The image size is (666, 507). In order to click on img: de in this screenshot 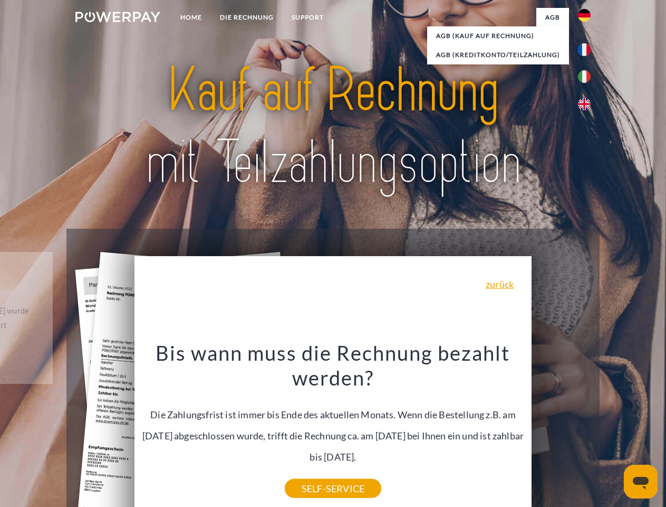, I will do `click(585, 15)`.